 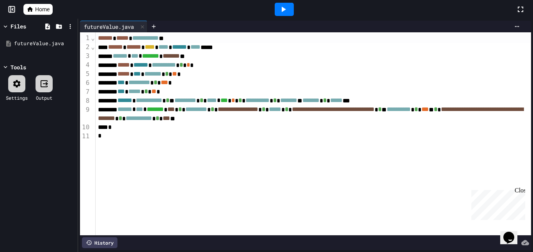 I want to click on div: 8, so click(x=85, y=101).